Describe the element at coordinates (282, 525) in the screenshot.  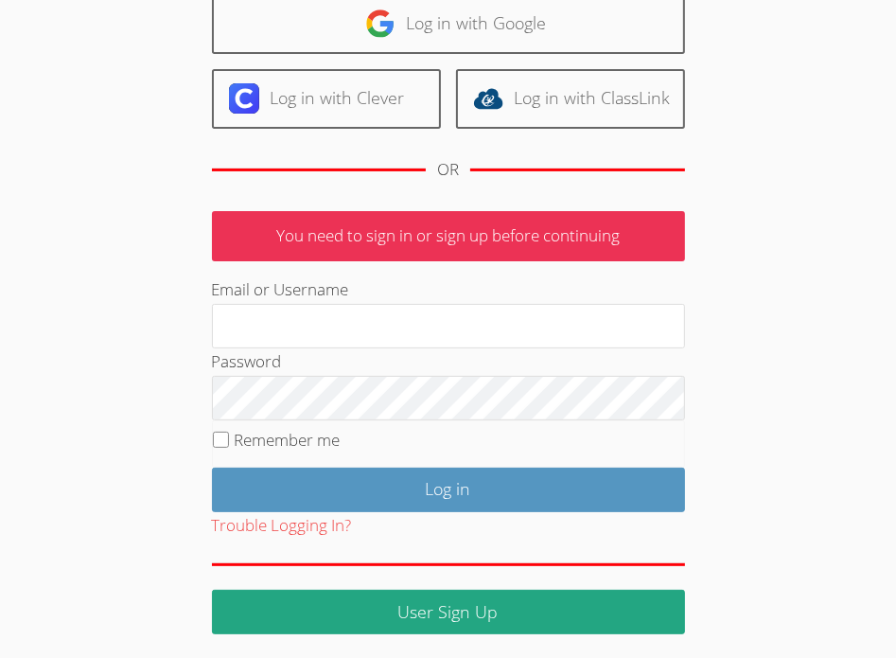
I see `button: Trouble Logging In?` at that location.